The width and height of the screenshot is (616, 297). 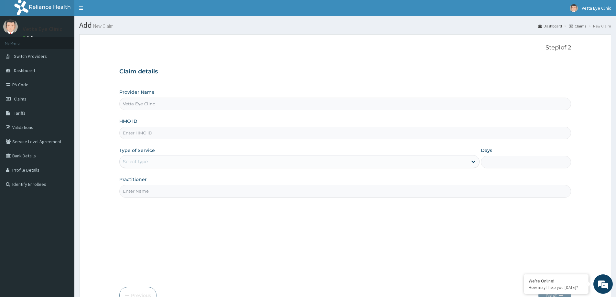 What do you see at coordinates (345, 48) in the screenshot?
I see `p: Step 1 of 2` at bounding box center [345, 48].